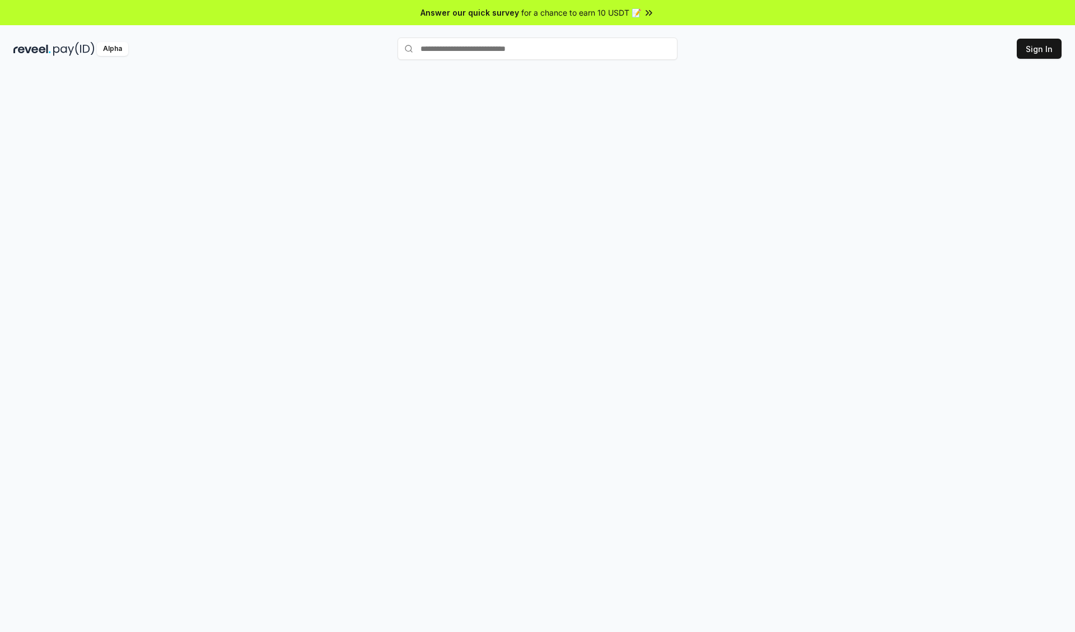  I want to click on img: reveel_dark, so click(32, 49).